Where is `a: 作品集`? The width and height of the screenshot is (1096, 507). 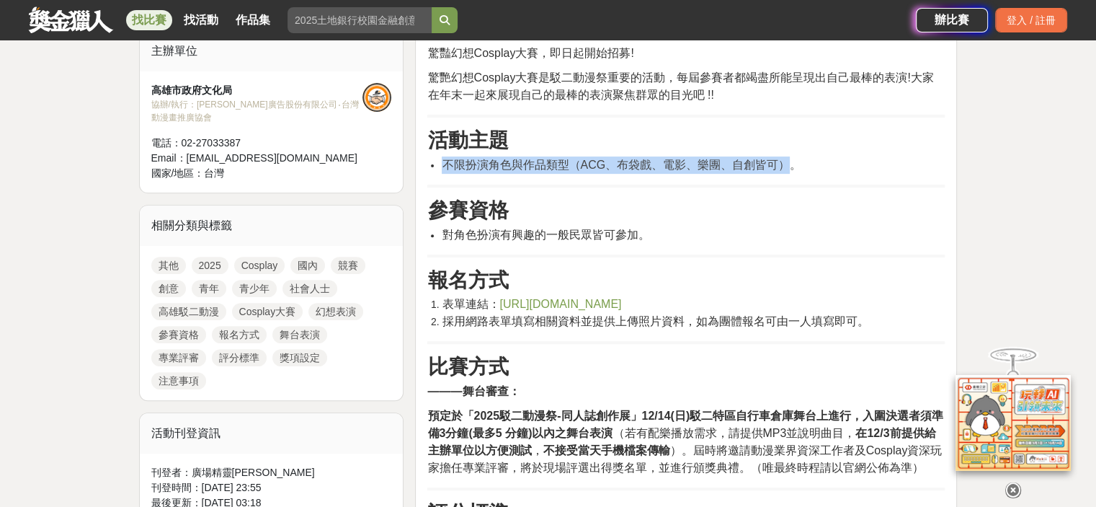 a: 作品集 is located at coordinates (253, 20).